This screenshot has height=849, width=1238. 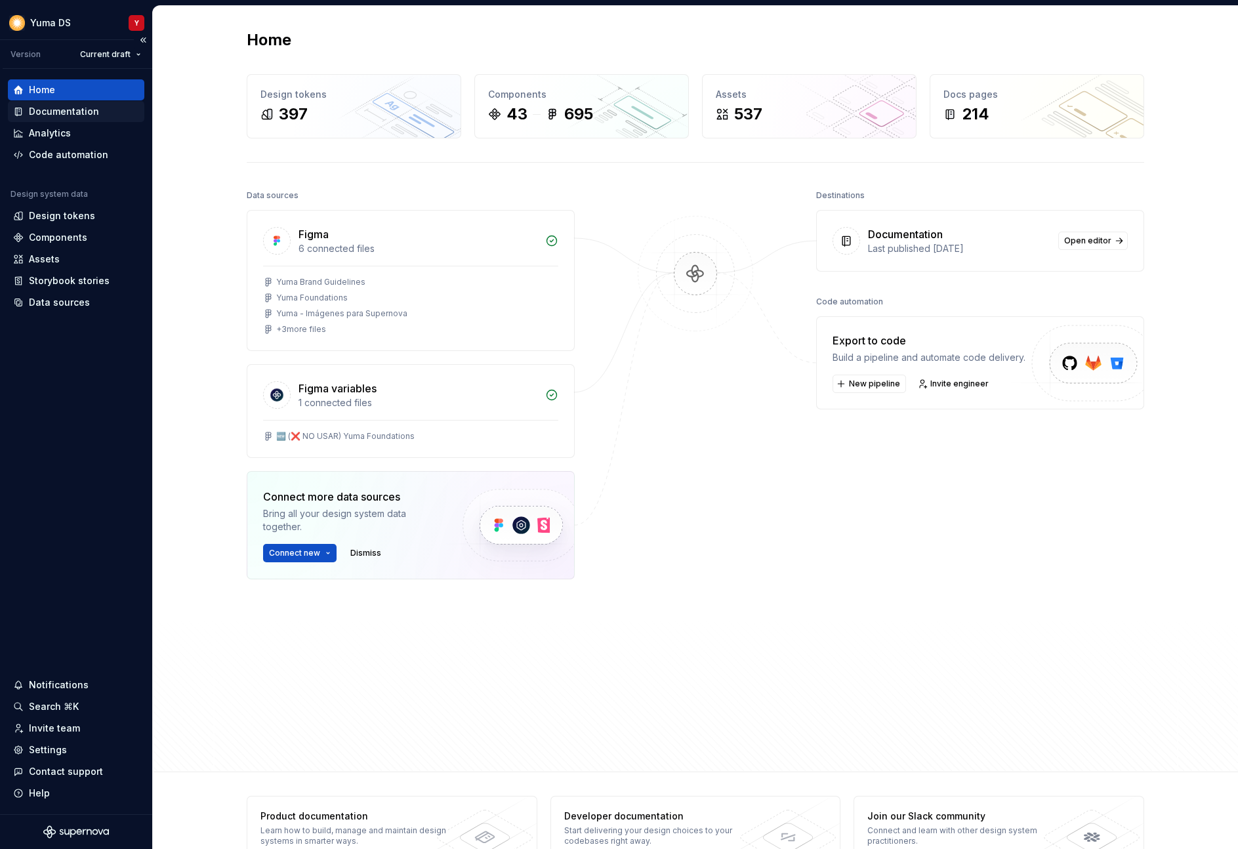 I want to click on a: Open editor, so click(x=1093, y=241).